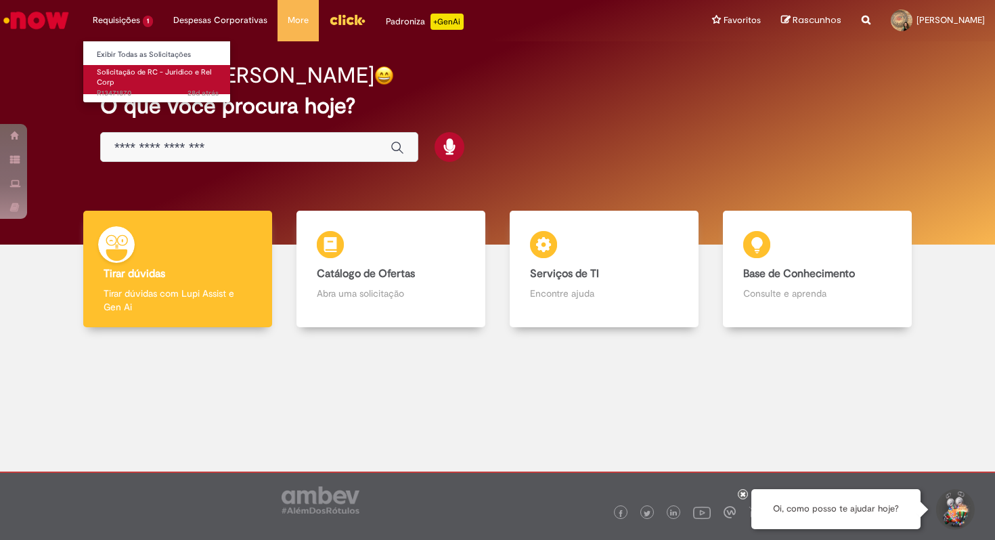 This screenshot has width=995, height=540. What do you see at coordinates (755, 512) in the screenshot?
I see `img: logo_footer_naosei.png` at bounding box center [755, 512].